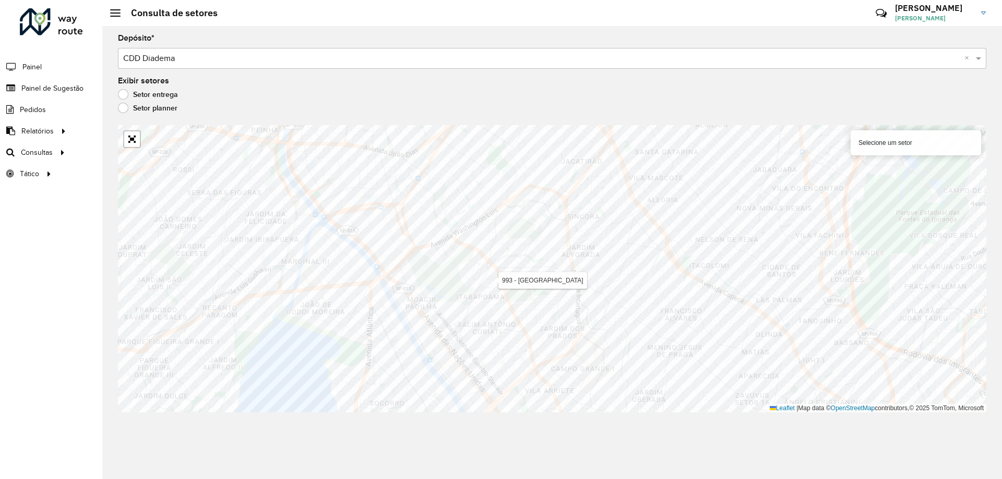 The width and height of the screenshot is (1002, 479). What do you see at coordinates (968, 58) in the screenshot?
I see `span: Clear all` at bounding box center [968, 58].